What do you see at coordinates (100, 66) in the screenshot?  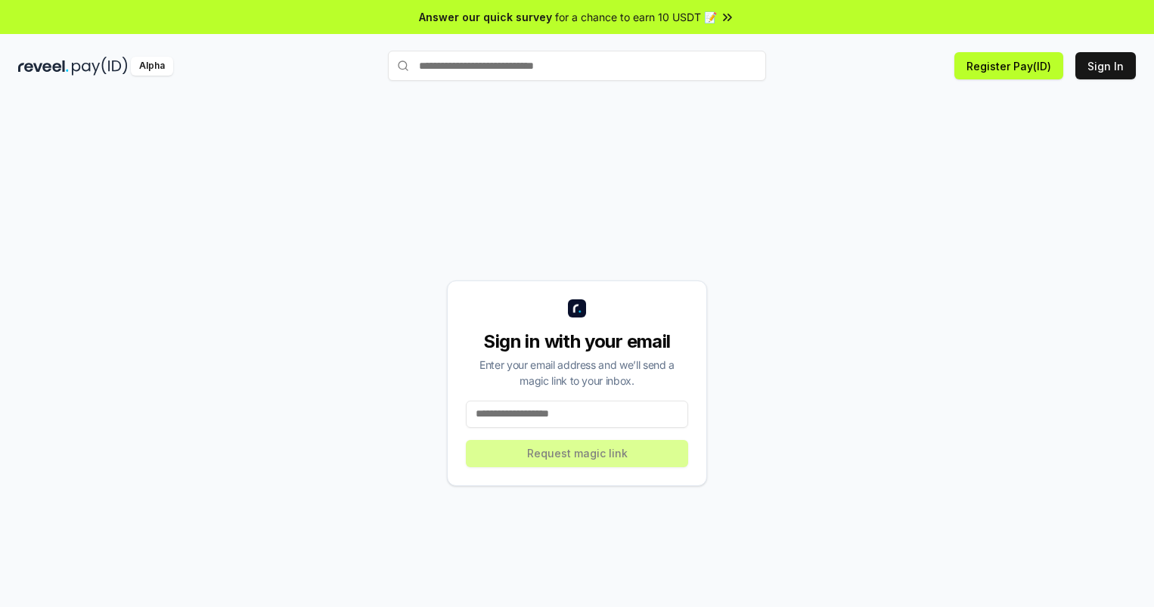 I see `img: pay_id` at bounding box center [100, 66].